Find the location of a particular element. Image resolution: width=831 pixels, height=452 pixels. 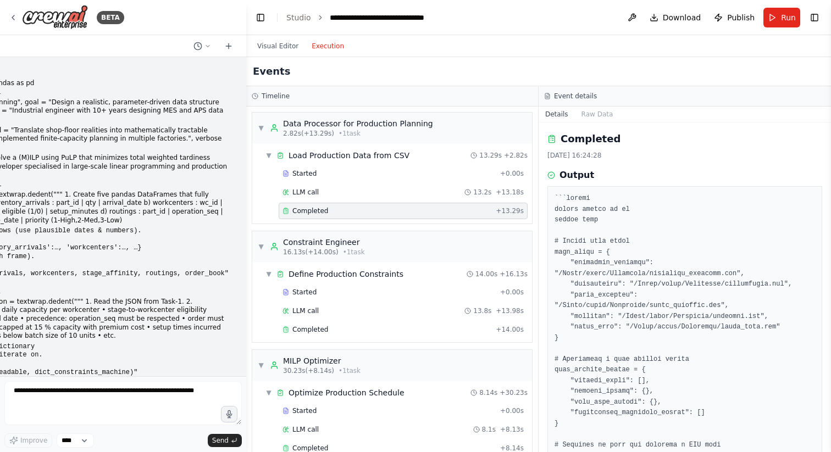

div: Data Processor for Production Planning is located at coordinates (358, 124).